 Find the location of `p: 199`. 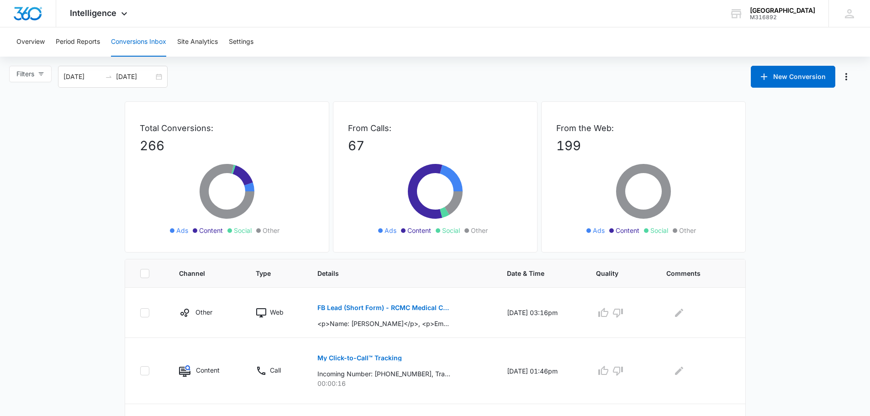

p: 199 is located at coordinates (643, 146).